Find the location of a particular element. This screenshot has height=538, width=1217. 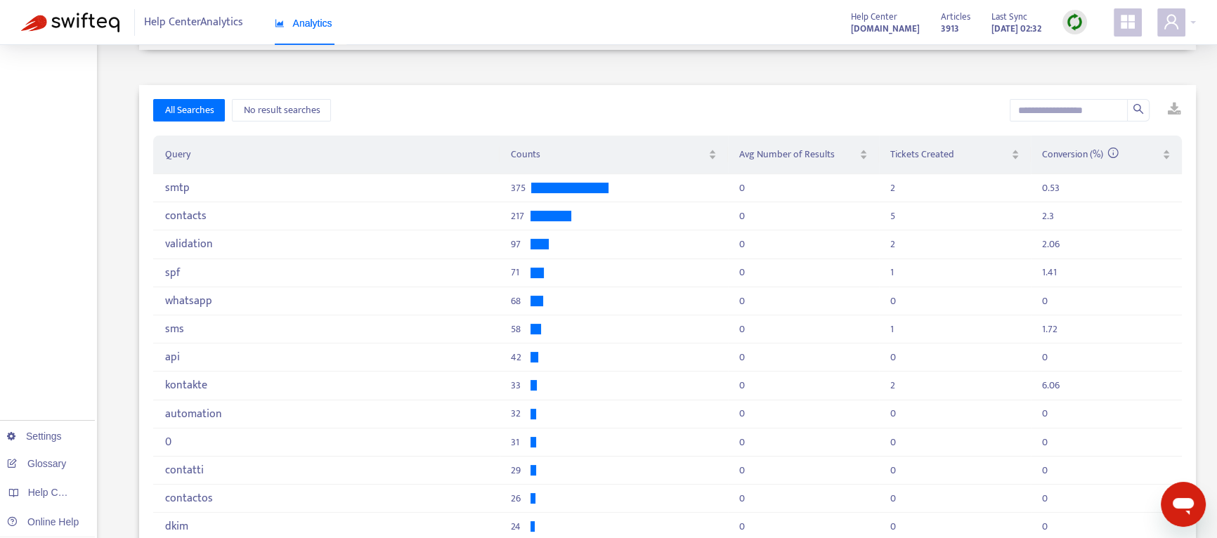

span: 24 is located at coordinates (518, 526).